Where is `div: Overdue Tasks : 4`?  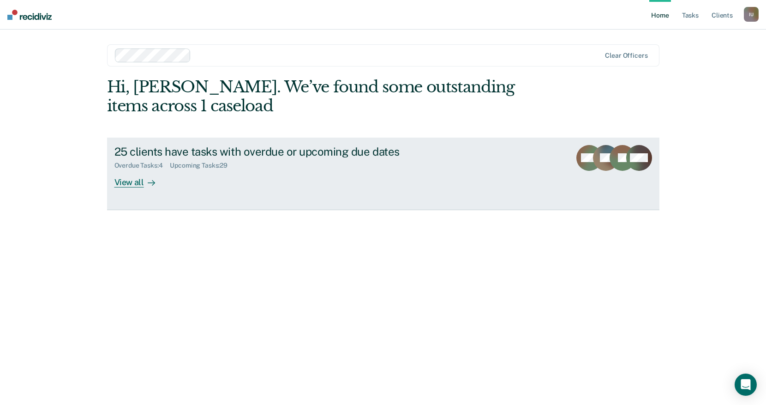 div: Overdue Tasks : 4 is located at coordinates (142, 165).